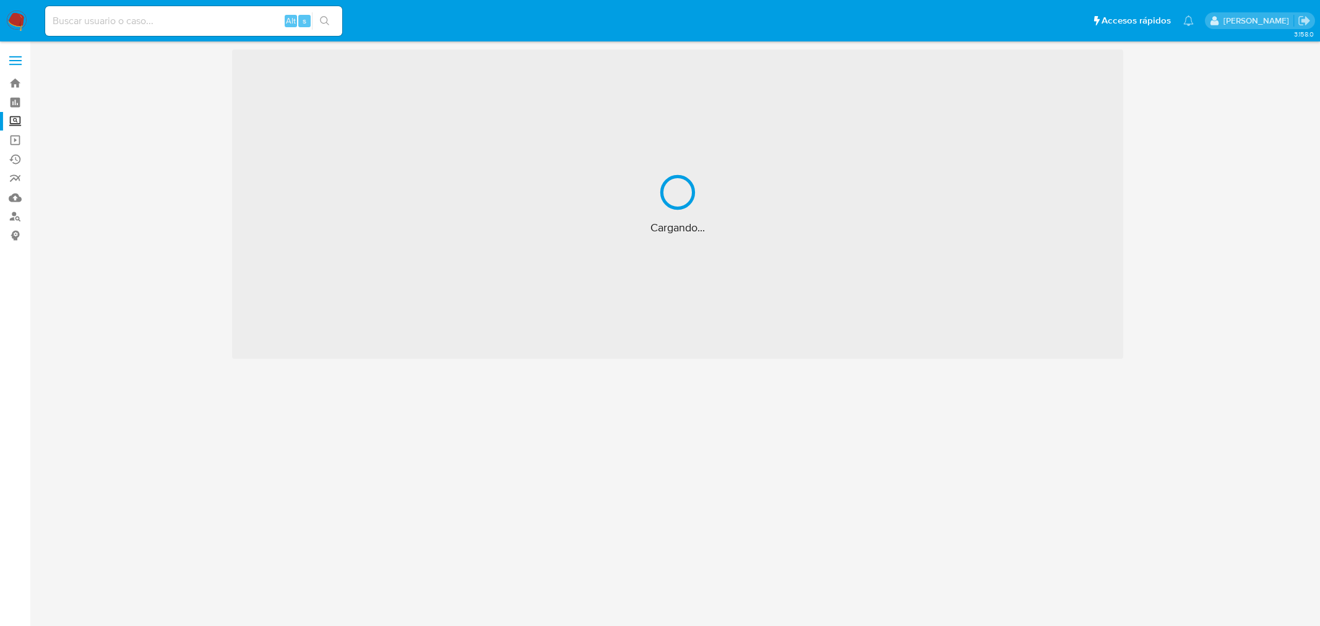 This screenshot has width=1320, height=626. I want to click on button: search-icon, so click(324, 21).